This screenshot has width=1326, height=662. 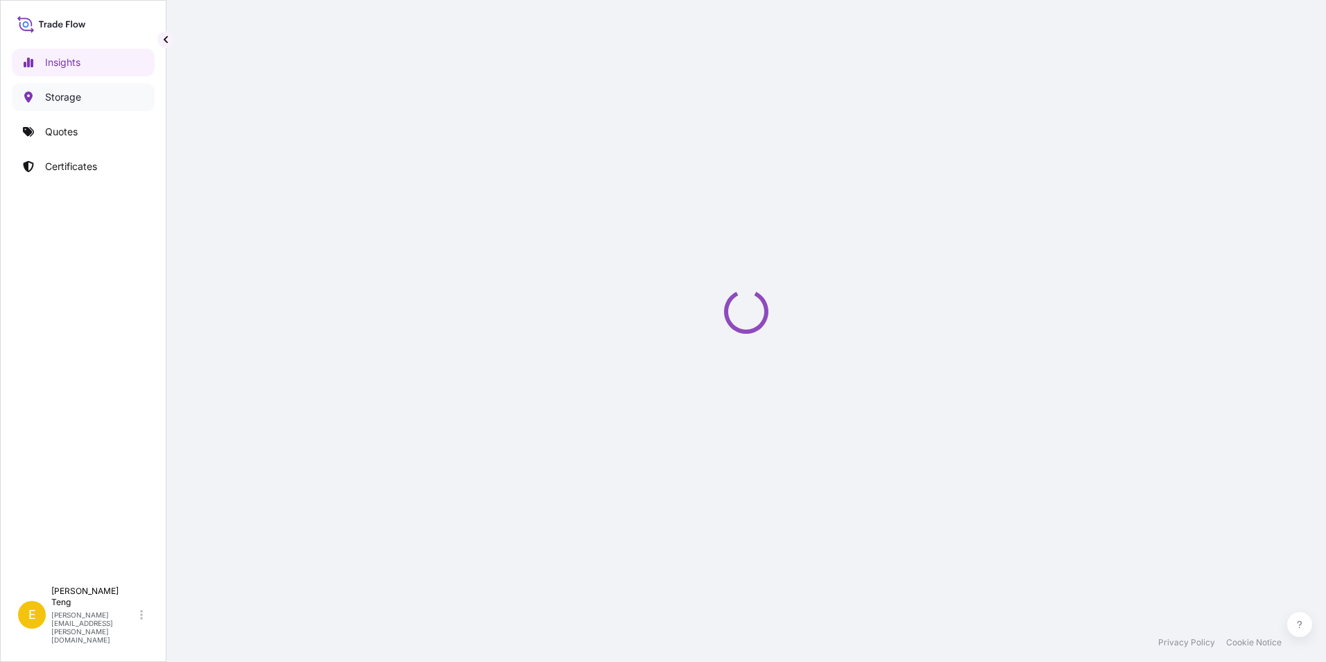 What do you see at coordinates (1254, 642) in the screenshot?
I see `a: Cookie Notice` at bounding box center [1254, 642].